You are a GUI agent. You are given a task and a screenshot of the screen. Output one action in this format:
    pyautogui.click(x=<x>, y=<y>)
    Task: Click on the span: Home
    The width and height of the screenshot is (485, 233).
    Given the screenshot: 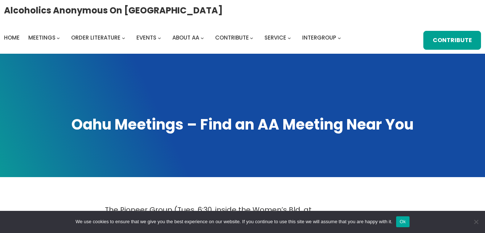 What is the action you would take?
    pyautogui.click(x=12, y=37)
    